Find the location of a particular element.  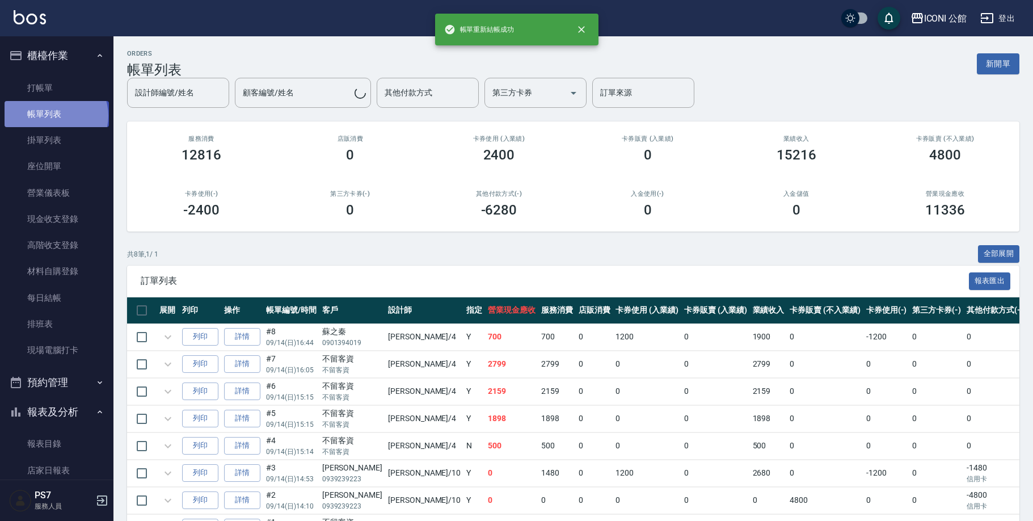

td: -1480 is located at coordinates (995, 472).